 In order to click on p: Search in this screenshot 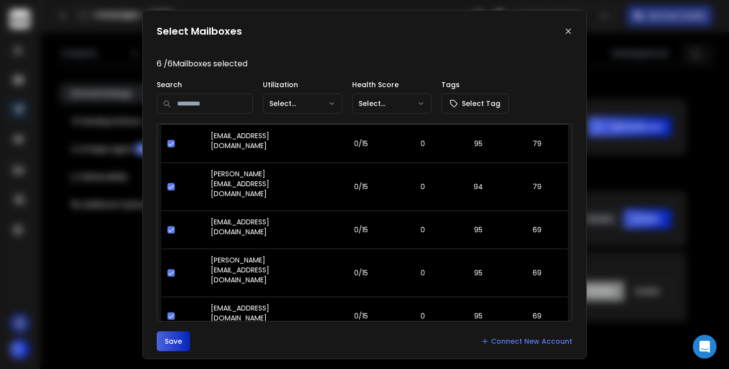, I will do `click(205, 85)`.